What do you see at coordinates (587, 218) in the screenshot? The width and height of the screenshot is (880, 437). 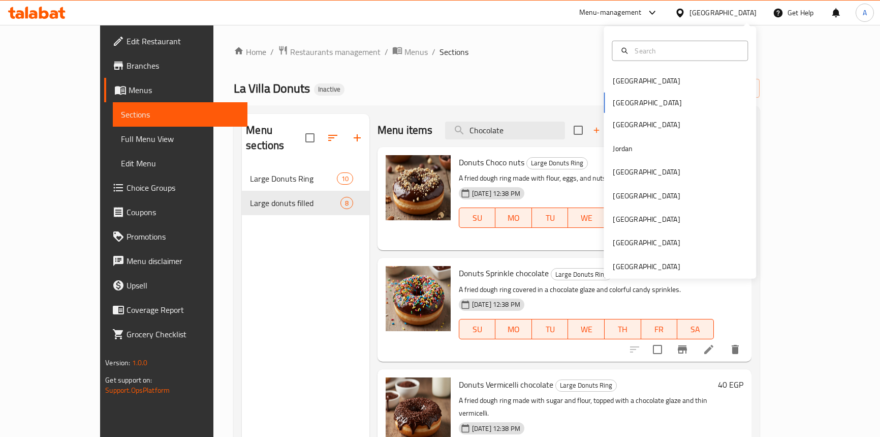 I see `button: WE` at bounding box center [587, 218].